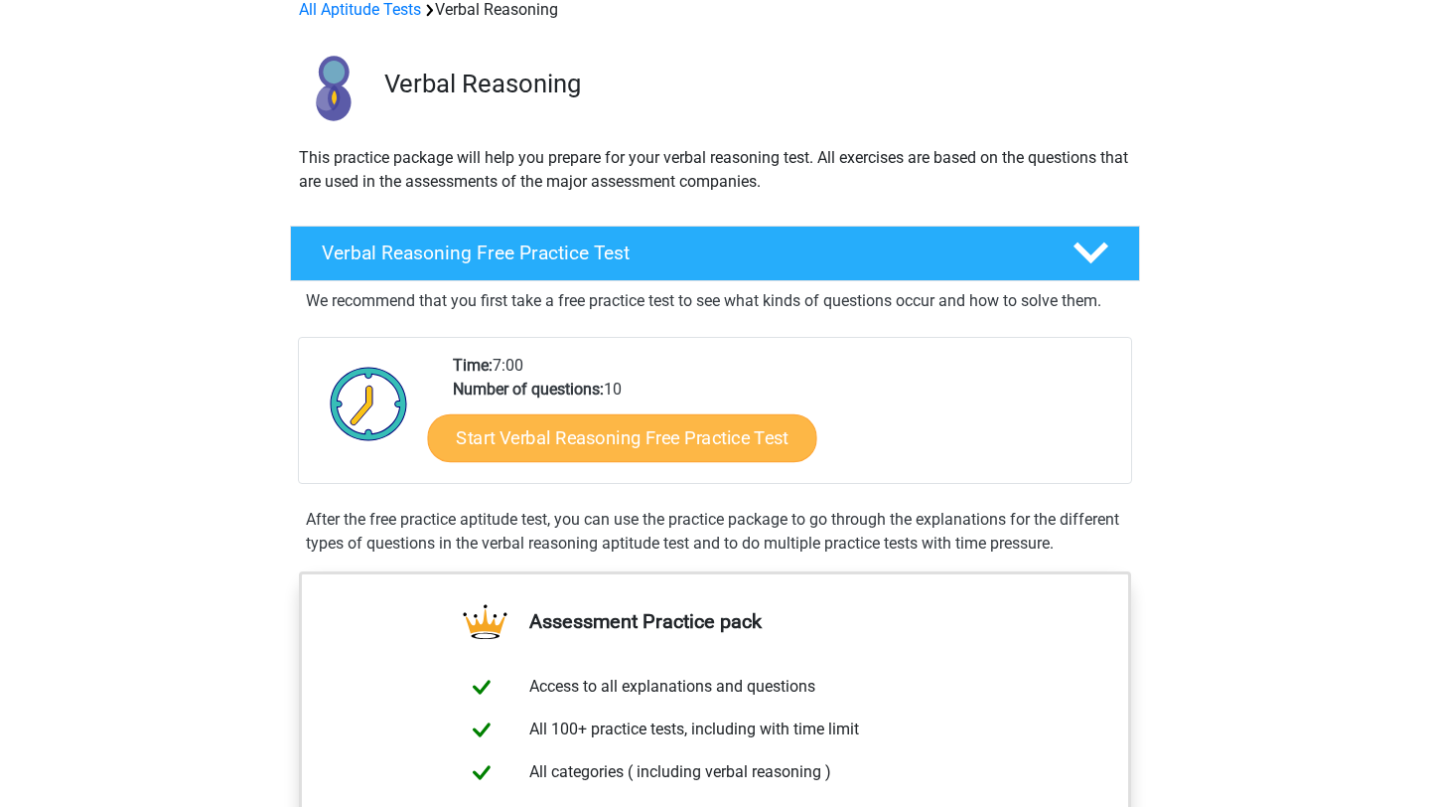 The height and width of the screenshot is (807, 1430). What do you see at coordinates (528, 388) in the screenshot?
I see `b: Number of questions:` at bounding box center [528, 388].